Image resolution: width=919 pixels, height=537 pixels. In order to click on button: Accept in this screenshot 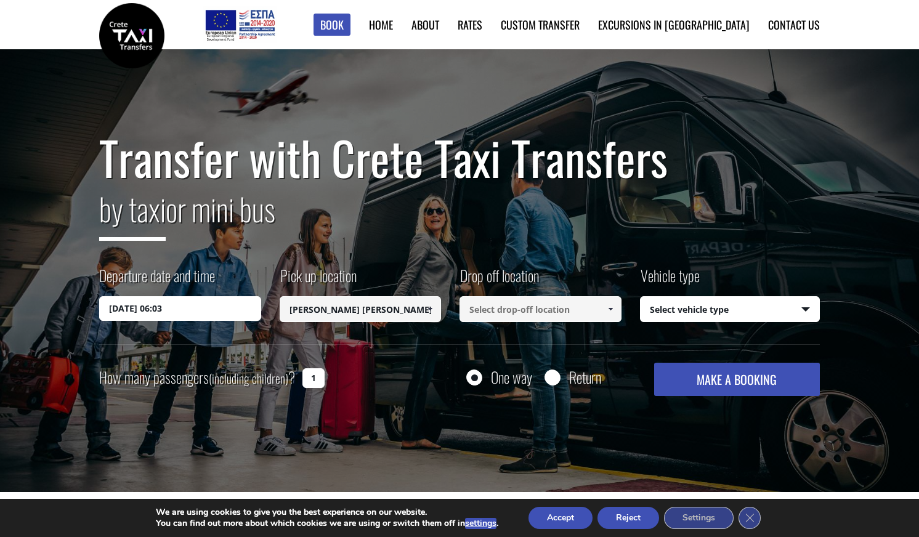, I will do `click(561, 518)`.